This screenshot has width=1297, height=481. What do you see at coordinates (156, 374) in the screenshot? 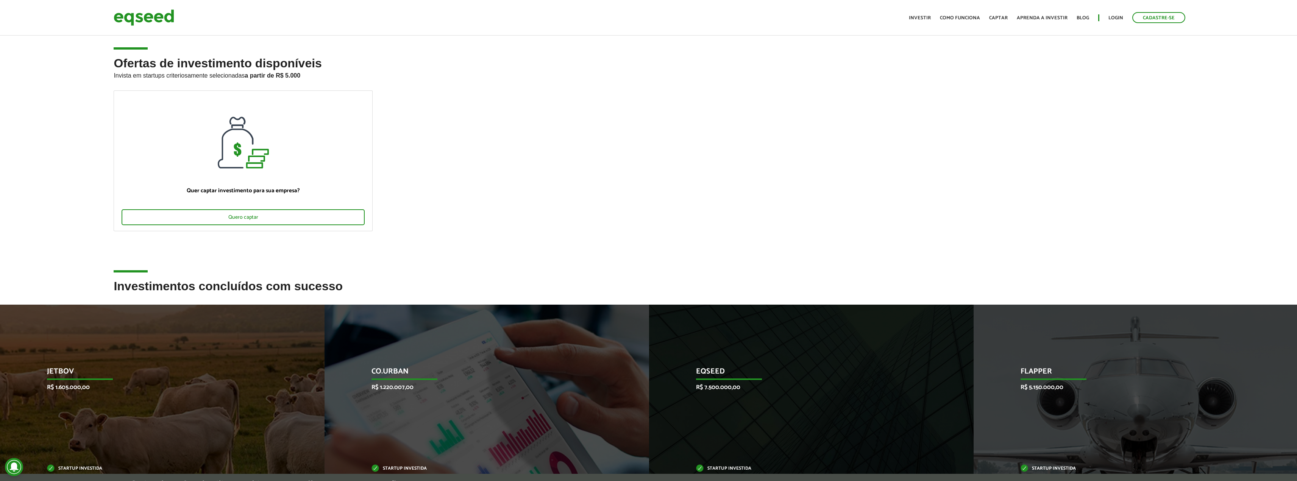
I see `p: JetBov` at bounding box center [156, 374].